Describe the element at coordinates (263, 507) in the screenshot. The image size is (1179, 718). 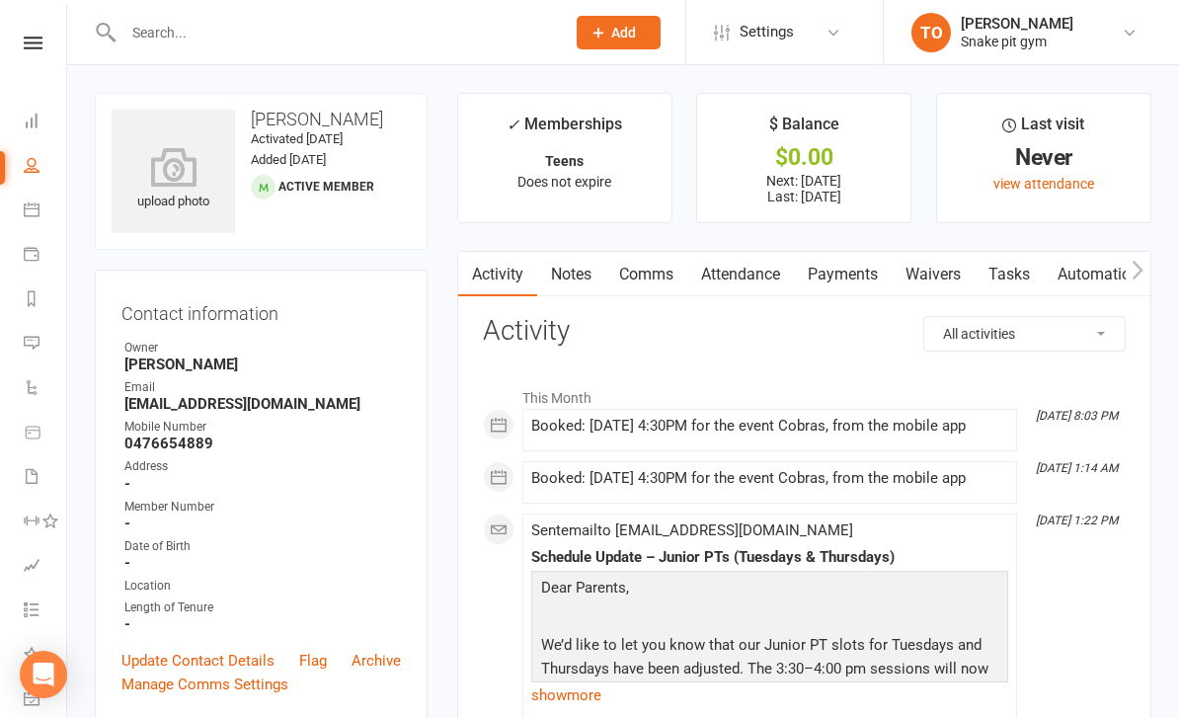
I see `div: Member Number` at that location.